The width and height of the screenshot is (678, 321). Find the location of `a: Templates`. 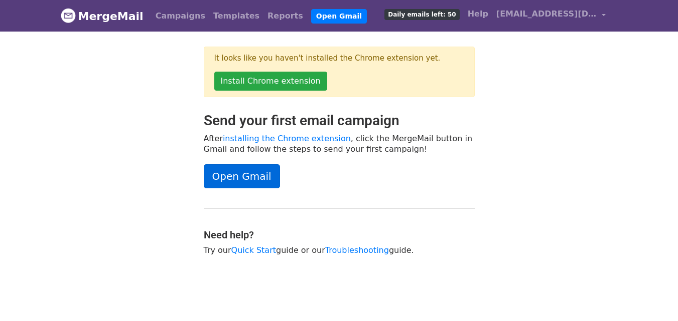

a: Templates is located at coordinates (236, 16).